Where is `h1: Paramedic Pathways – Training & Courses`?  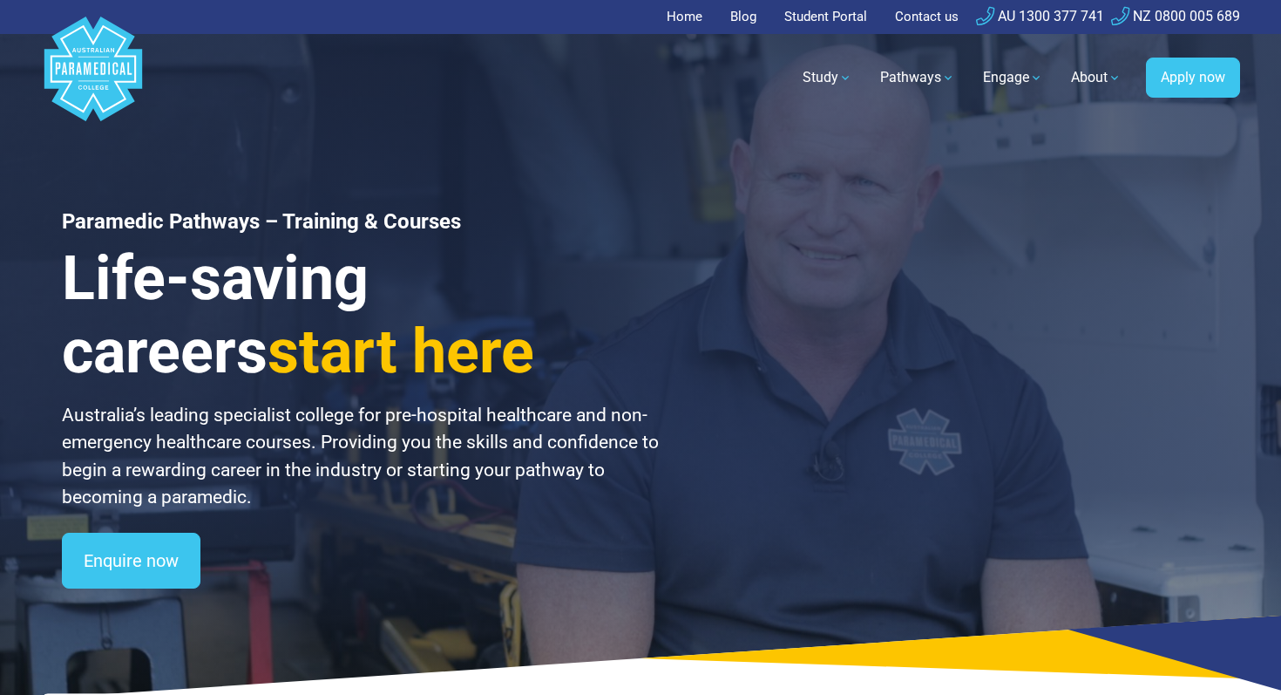 h1: Paramedic Pathways – Training & Courses is located at coordinates (362, 221).